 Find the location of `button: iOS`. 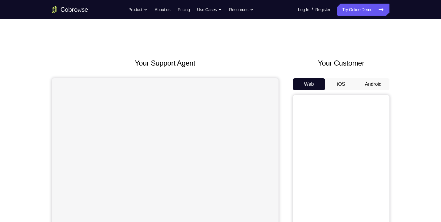

button: iOS is located at coordinates (341, 84).